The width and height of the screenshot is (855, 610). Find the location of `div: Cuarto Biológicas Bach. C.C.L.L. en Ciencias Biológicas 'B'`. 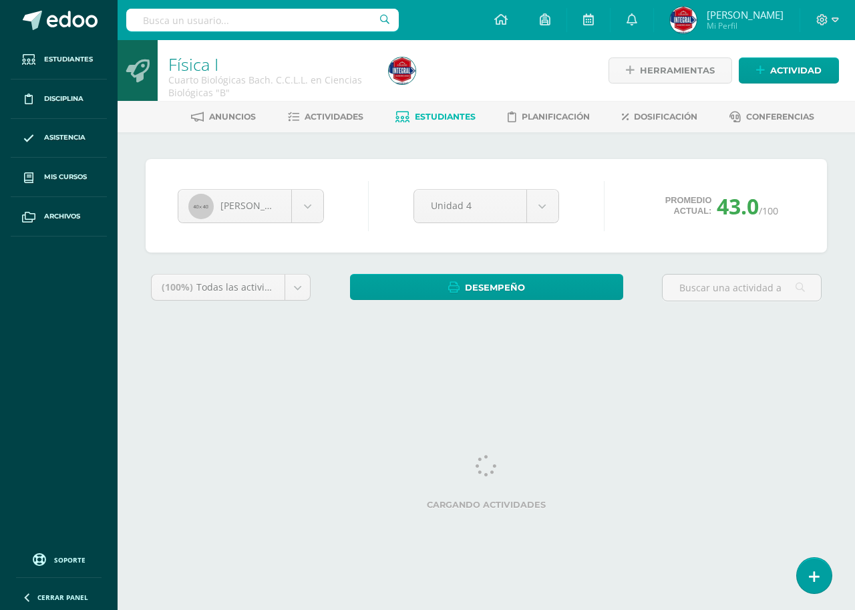

div: Cuarto Biológicas Bach. C.C.L.L. en Ciencias Biológicas 'B' is located at coordinates (271, 86).